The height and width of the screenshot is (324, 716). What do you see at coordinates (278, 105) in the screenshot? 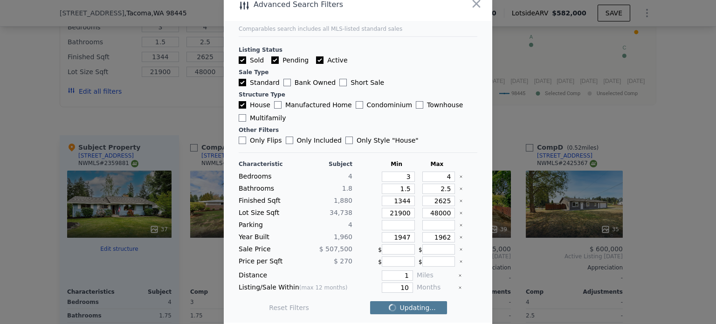
I see `input: Manufactured Home` at bounding box center [278, 105].